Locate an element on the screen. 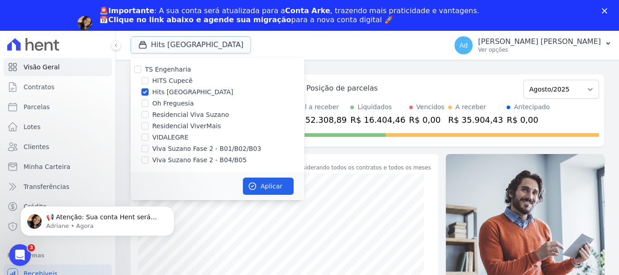 This screenshot has width=619, height=275. label: VIDALEGRE is located at coordinates (170, 137).